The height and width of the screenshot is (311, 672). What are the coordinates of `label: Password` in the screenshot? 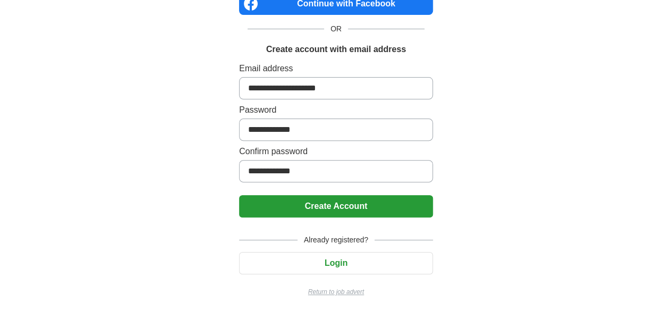 It's located at (336, 110).